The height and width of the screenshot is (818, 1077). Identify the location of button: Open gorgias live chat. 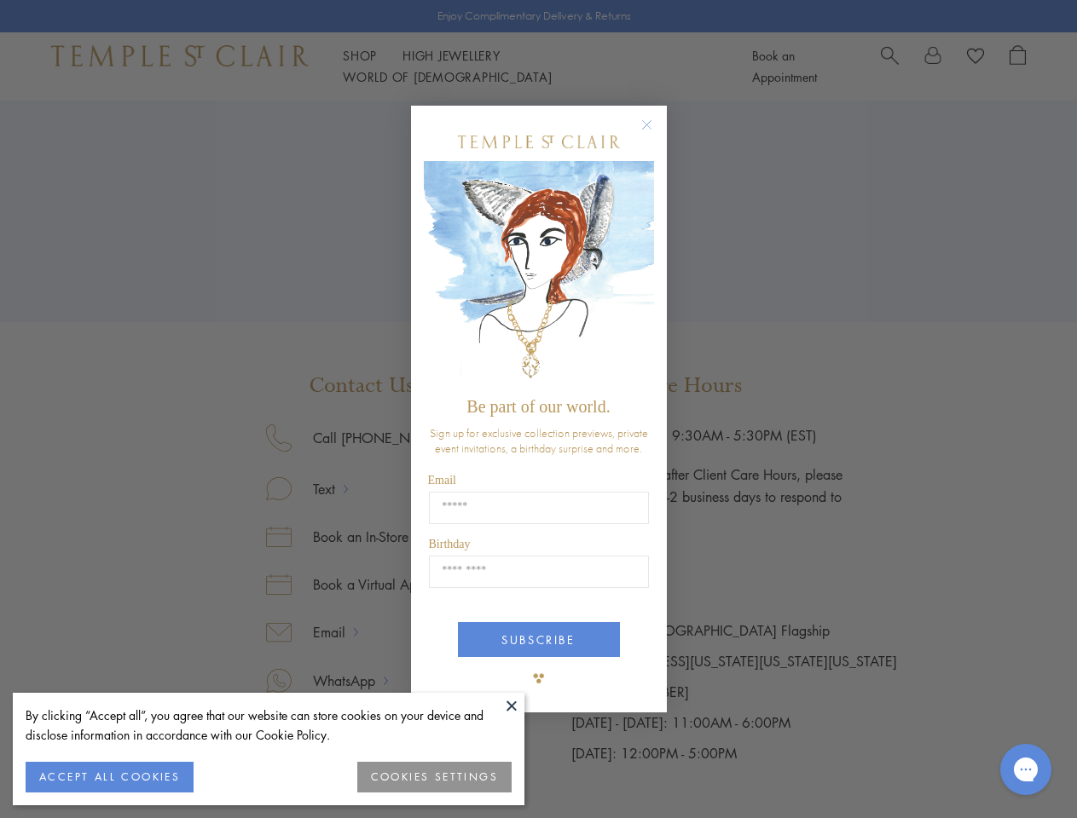
(34, 32).